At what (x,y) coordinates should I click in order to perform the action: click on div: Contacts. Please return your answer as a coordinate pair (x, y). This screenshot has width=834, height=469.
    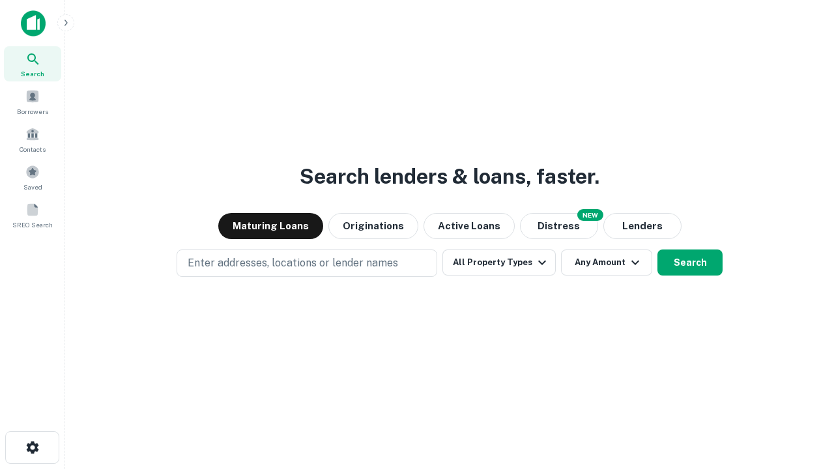
    Looking at the image, I should click on (33, 139).